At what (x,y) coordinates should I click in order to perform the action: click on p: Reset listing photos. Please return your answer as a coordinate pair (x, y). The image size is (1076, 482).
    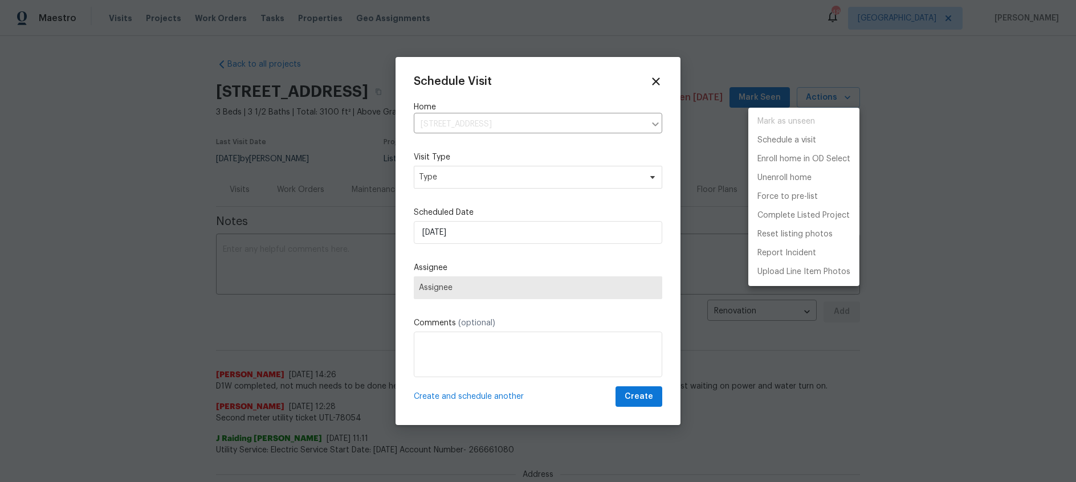
    Looking at the image, I should click on (795, 234).